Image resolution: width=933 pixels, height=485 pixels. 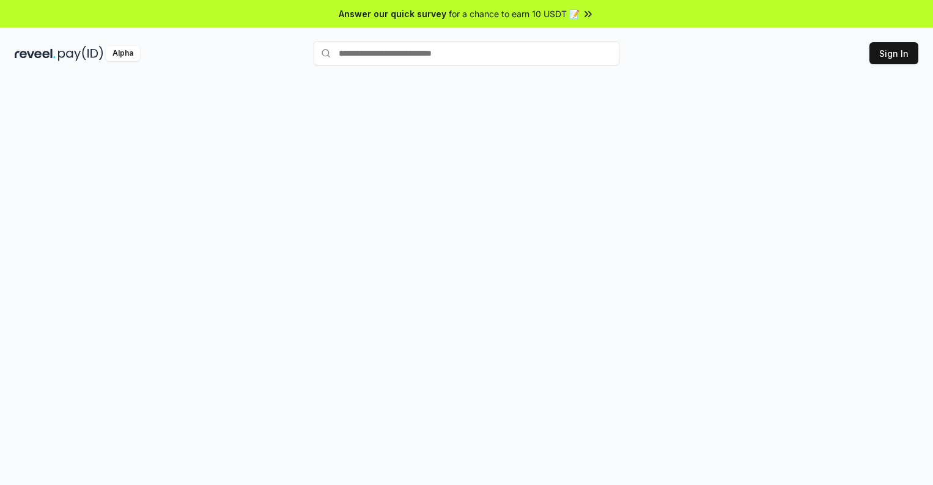 I want to click on button: Sign In, so click(x=894, y=53).